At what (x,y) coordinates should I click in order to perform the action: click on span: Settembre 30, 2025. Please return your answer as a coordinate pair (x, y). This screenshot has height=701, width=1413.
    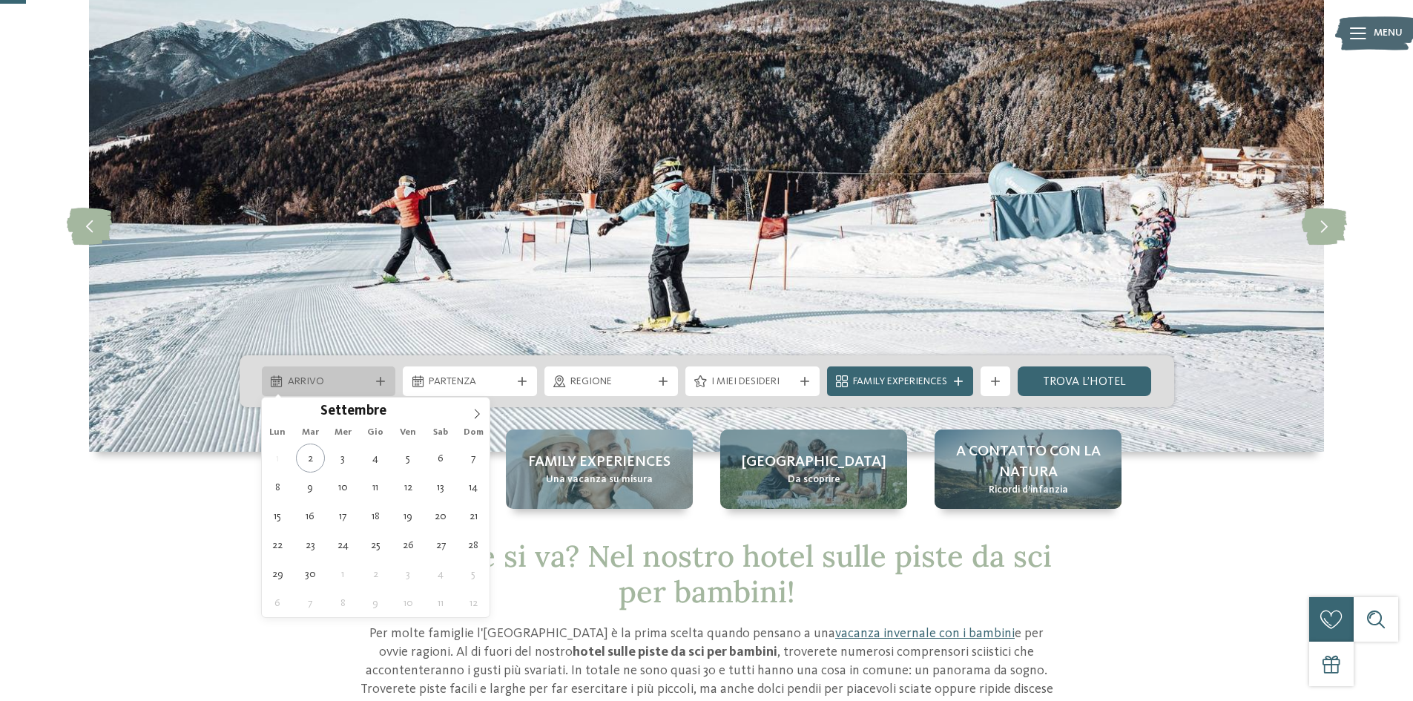
    Looking at the image, I should click on (310, 573).